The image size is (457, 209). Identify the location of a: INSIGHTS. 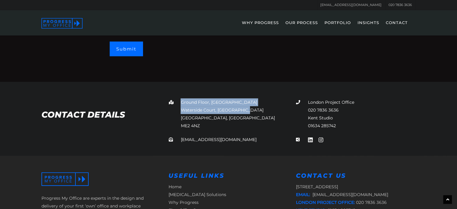
(368, 27).